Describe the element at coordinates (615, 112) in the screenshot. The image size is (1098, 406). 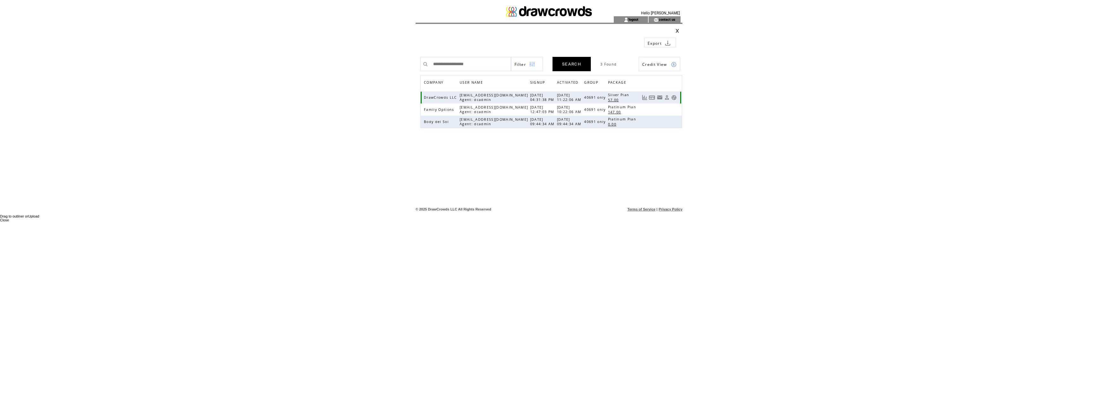
I see `span: 147.00` at that location.